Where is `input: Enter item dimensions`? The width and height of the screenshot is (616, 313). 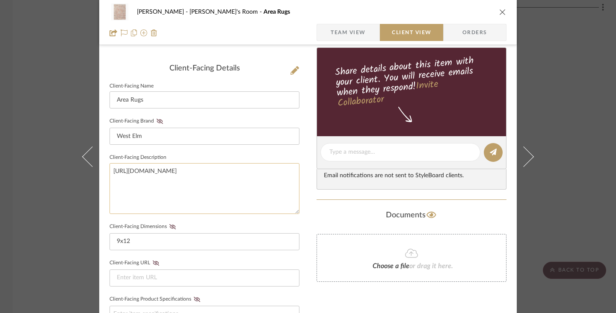 input: Enter item dimensions is located at coordinates (204, 242).